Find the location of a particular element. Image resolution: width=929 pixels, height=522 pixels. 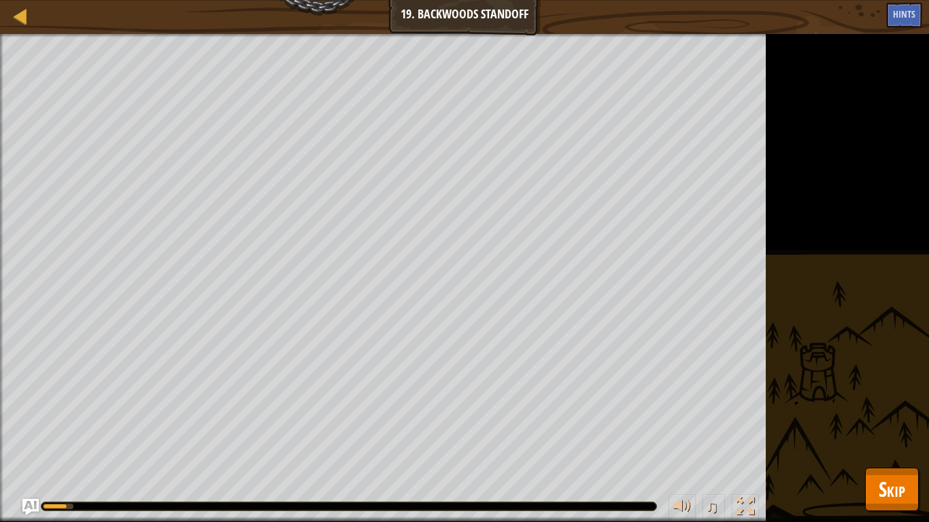

span: Skip is located at coordinates (891, 489).